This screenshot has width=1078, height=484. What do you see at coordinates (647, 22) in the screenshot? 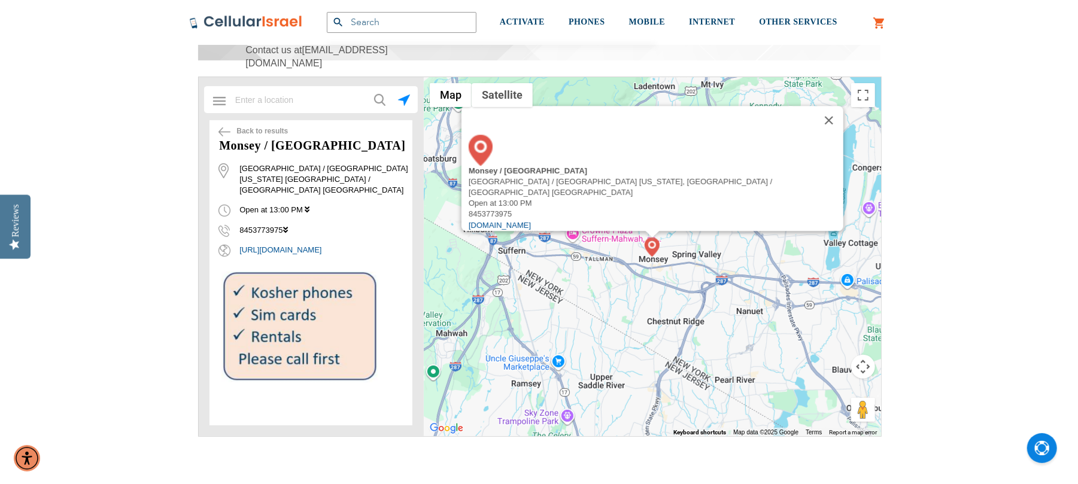
I see `span: MOBILE` at bounding box center [647, 22].